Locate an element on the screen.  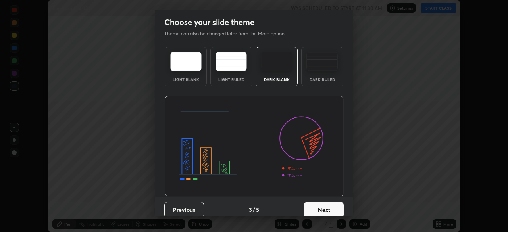
img: lightTheme.e5ed3b09.svg is located at coordinates (186, 62).